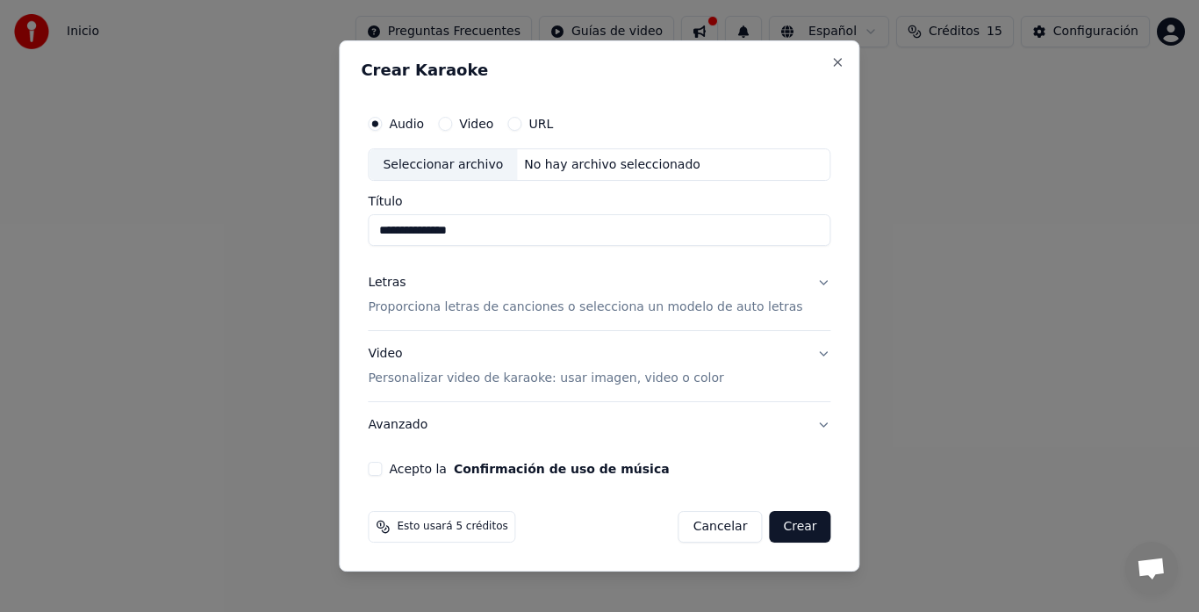  I want to click on label: URL, so click(541, 124).